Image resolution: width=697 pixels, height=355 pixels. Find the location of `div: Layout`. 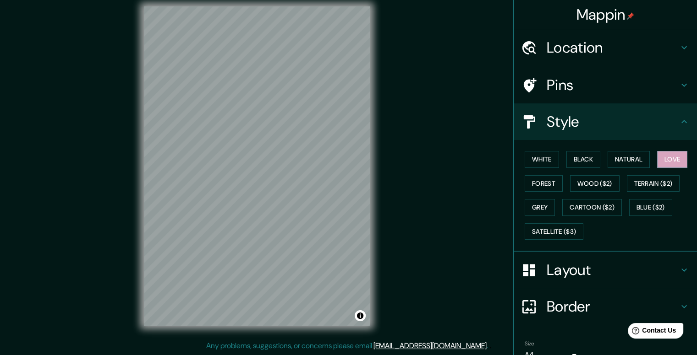

div: Layout is located at coordinates (605, 270).